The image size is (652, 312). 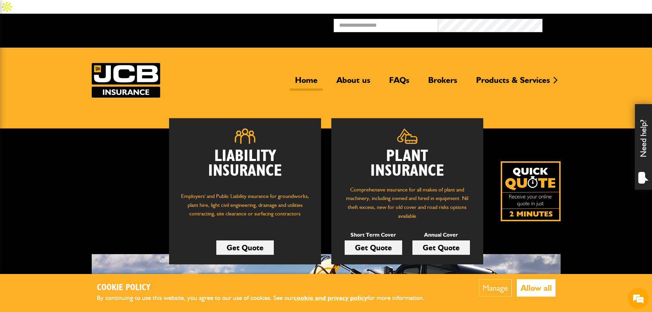 What do you see at coordinates (306, 83) in the screenshot?
I see `a: Home` at bounding box center [306, 83].